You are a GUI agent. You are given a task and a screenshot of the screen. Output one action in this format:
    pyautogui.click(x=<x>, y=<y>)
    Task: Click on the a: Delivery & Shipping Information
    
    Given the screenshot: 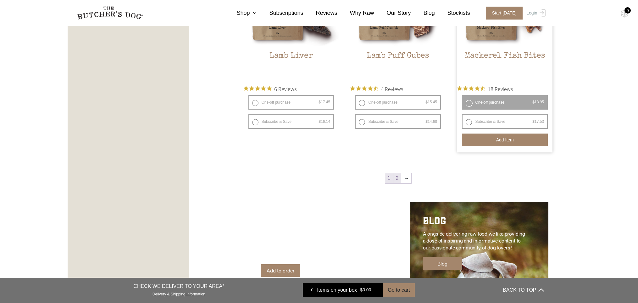 What is the action you would take?
    pyautogui.click(x=179, y=293)
    